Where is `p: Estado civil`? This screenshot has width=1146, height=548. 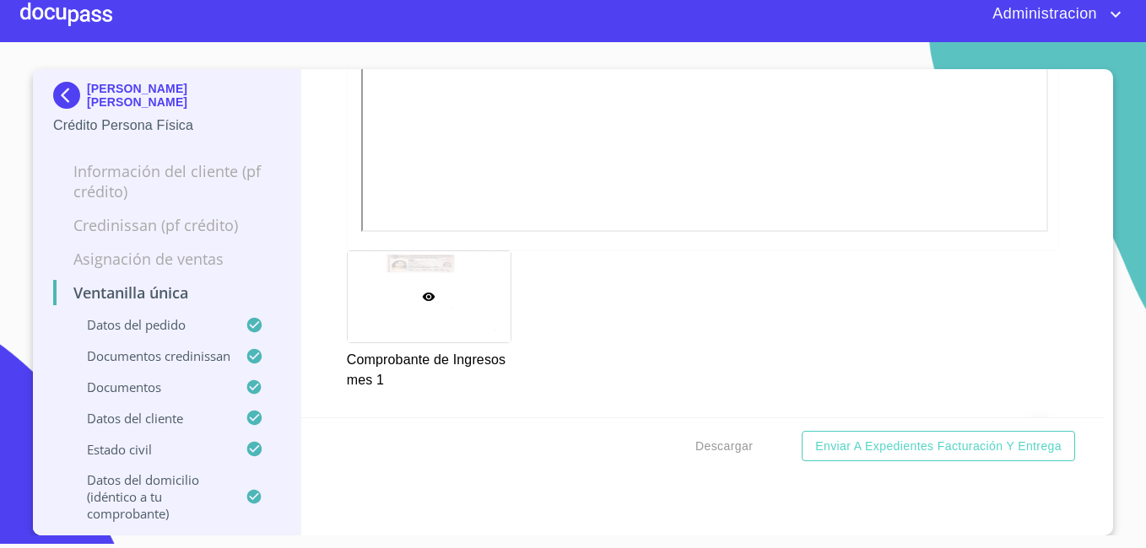
p: Estado civil is located at coordinates (149, 450).